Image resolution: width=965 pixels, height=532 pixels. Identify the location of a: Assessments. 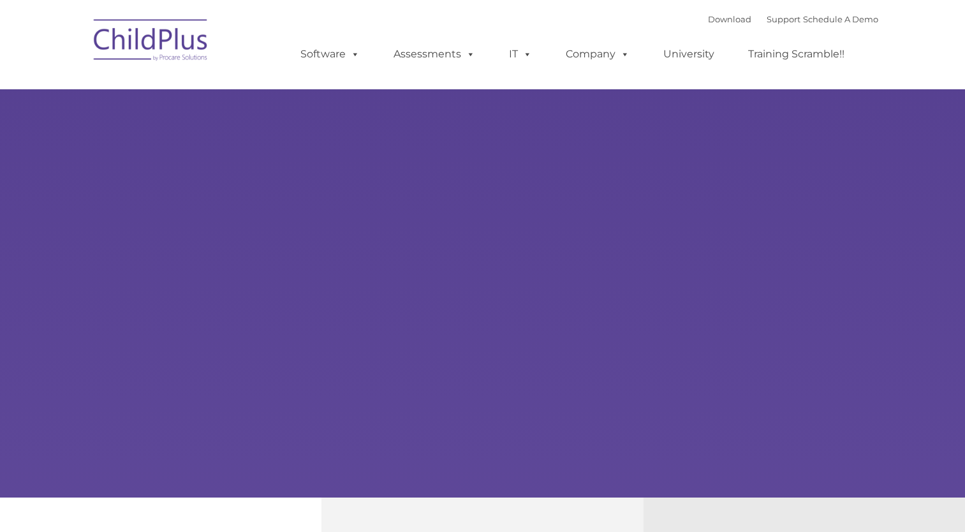
(434, 54).